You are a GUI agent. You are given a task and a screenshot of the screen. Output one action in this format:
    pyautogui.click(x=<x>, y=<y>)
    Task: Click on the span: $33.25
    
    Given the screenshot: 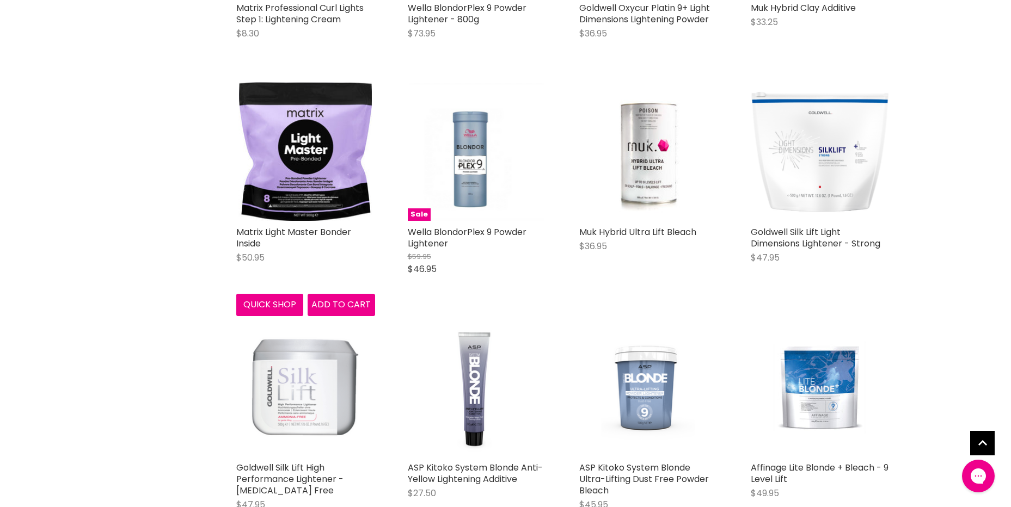 What is the action you would take?
    pyautogui.click(x=764, y=22)
    